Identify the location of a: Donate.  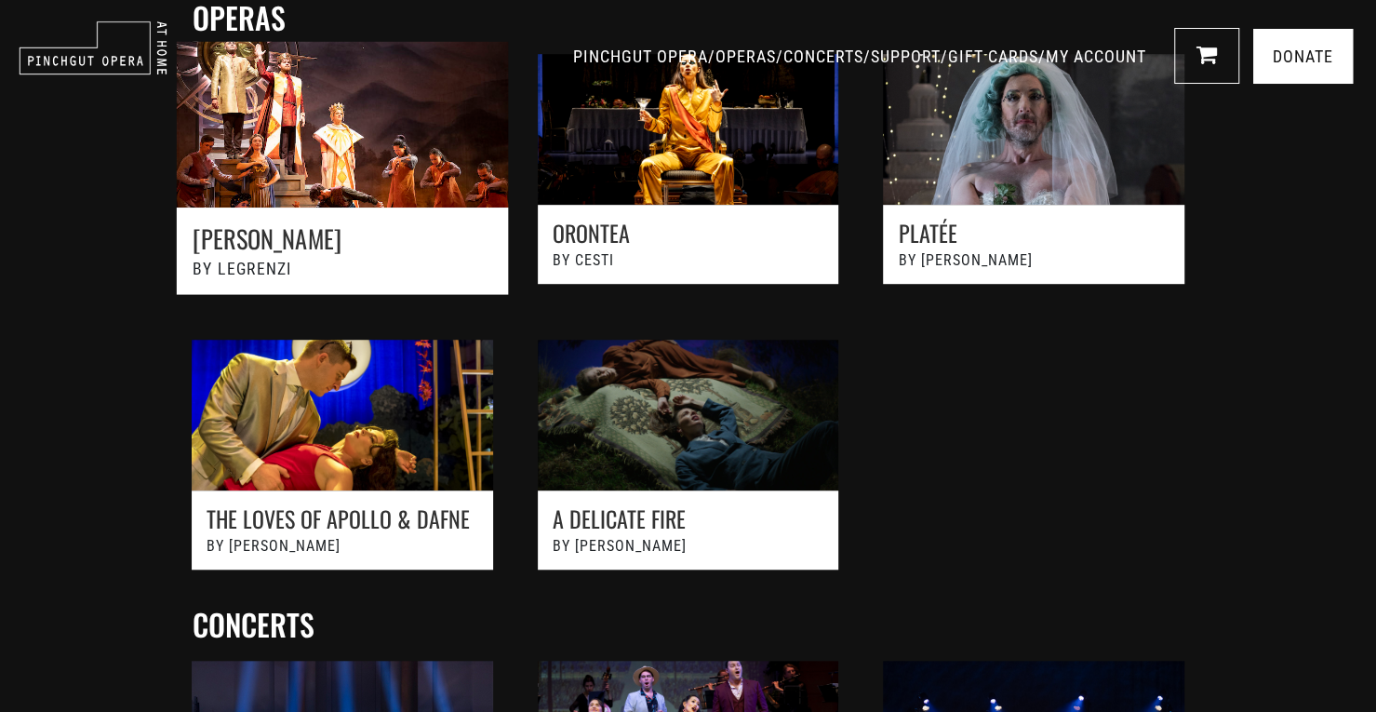
(1303, 56).